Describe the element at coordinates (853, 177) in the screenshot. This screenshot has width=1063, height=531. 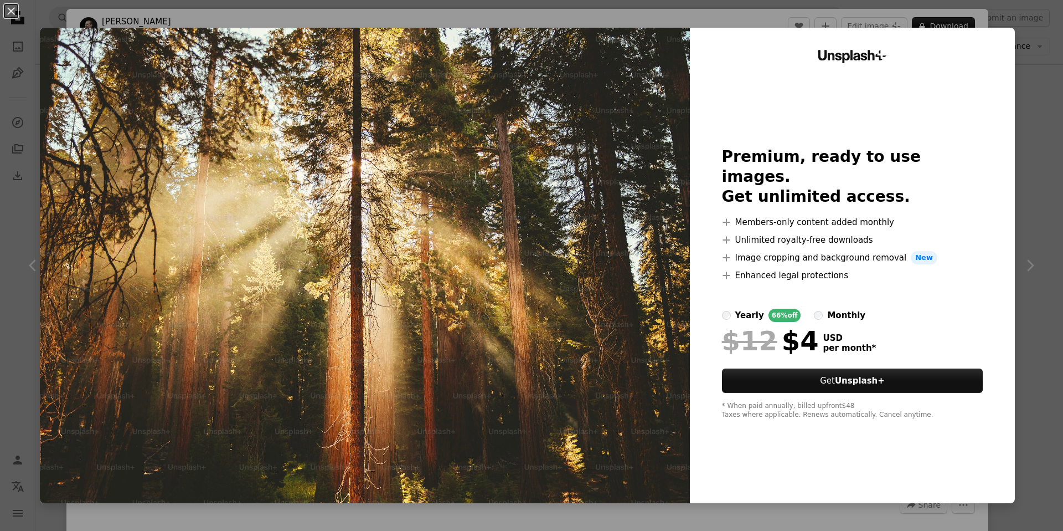
I see `h2: Premium, ready to use images. Get unlimited access.` at that location.